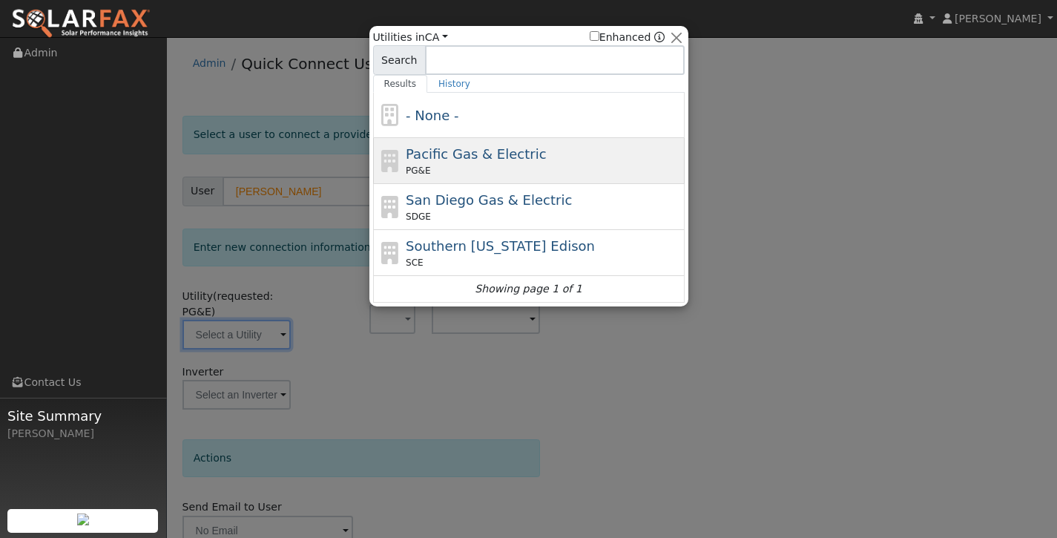 Image resolution: width=1057 pixels, height=538 pixels. Describe the element at coordinates (528, 289) in the screenshot. I see `i: Showing page 1 of 1` at that location.